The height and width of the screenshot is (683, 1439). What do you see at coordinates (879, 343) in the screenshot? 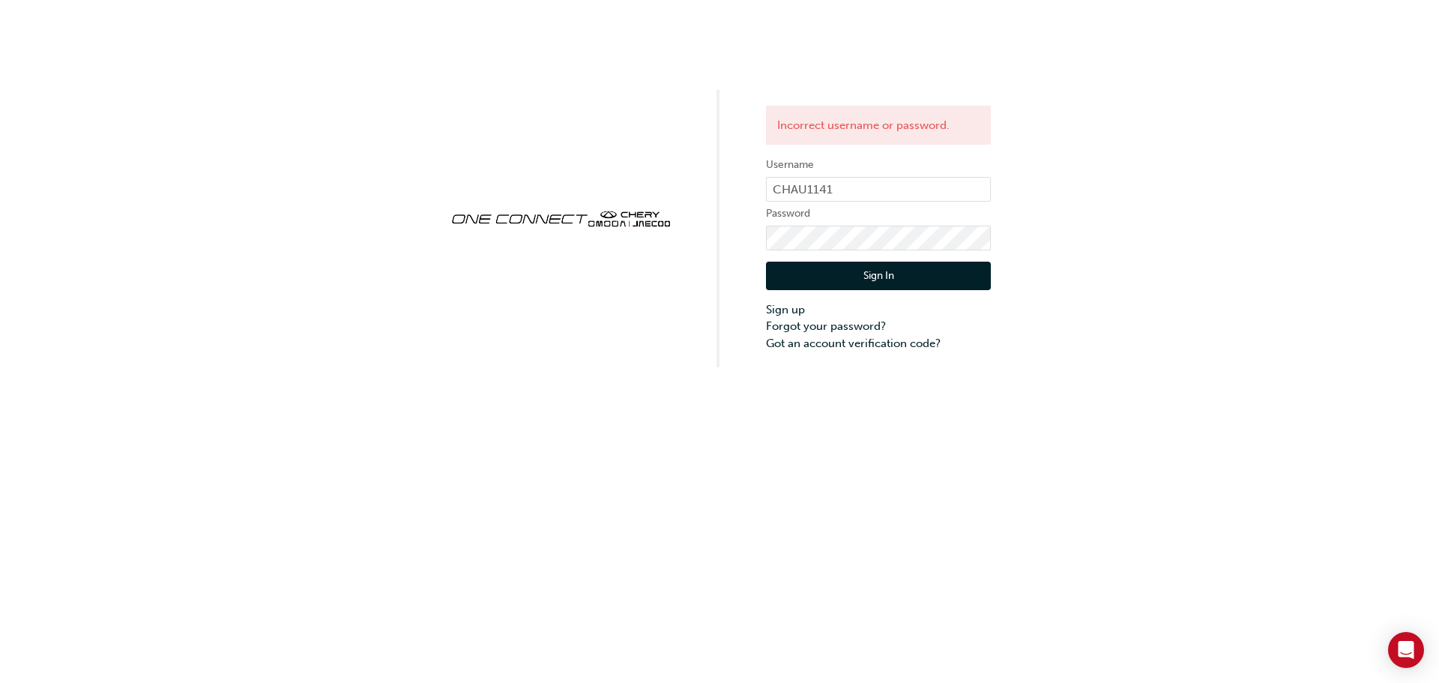
I see `a: Got an account verification code?` at bounding box center [879, 343].